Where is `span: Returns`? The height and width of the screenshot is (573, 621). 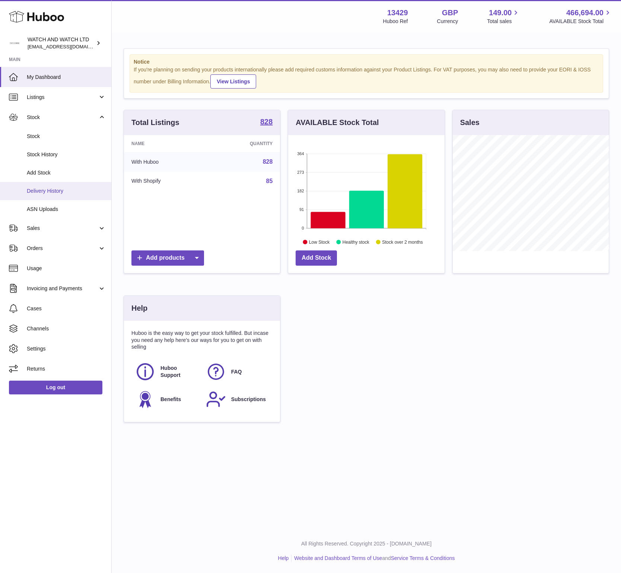
span: Returns is located at coordinates (66, 369).